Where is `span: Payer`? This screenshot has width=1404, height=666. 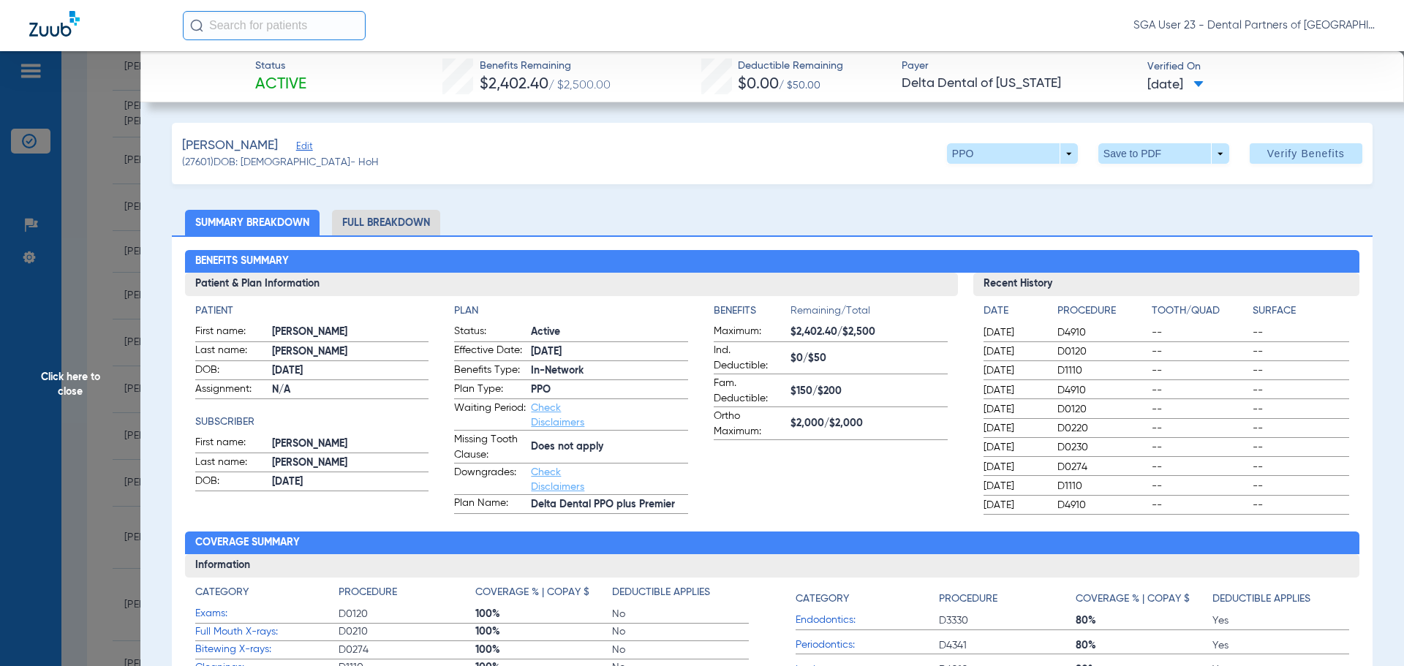 span: Payer is located at coordinates (1018, 66).